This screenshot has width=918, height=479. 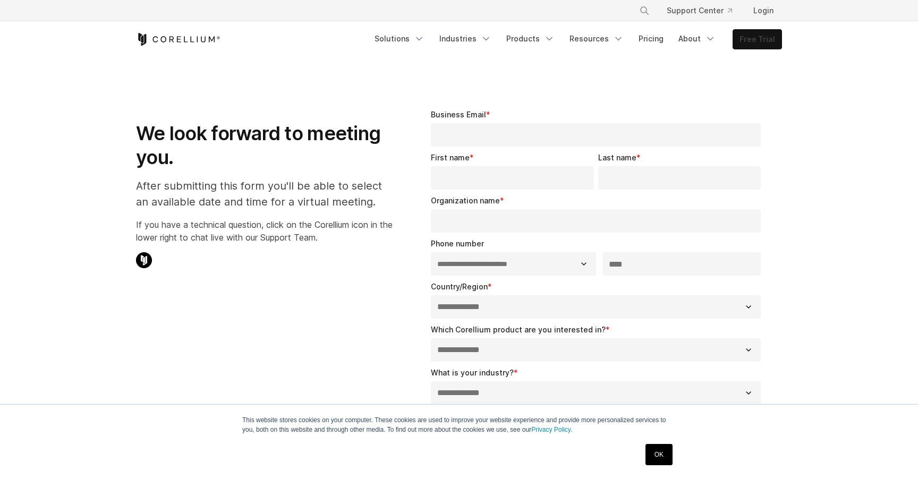 I want to click on span: Organization name, so click(x=465, y=200).